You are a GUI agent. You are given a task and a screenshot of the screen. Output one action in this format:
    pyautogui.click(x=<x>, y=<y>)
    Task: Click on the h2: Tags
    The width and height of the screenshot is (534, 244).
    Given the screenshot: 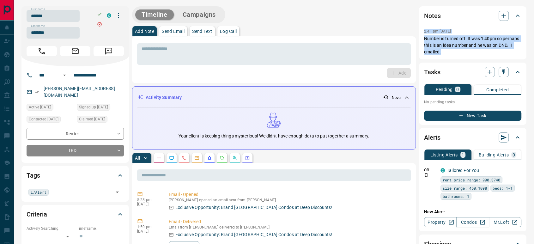 What is the action you would take?
    pyautogui.click(x=33, y=175)
    